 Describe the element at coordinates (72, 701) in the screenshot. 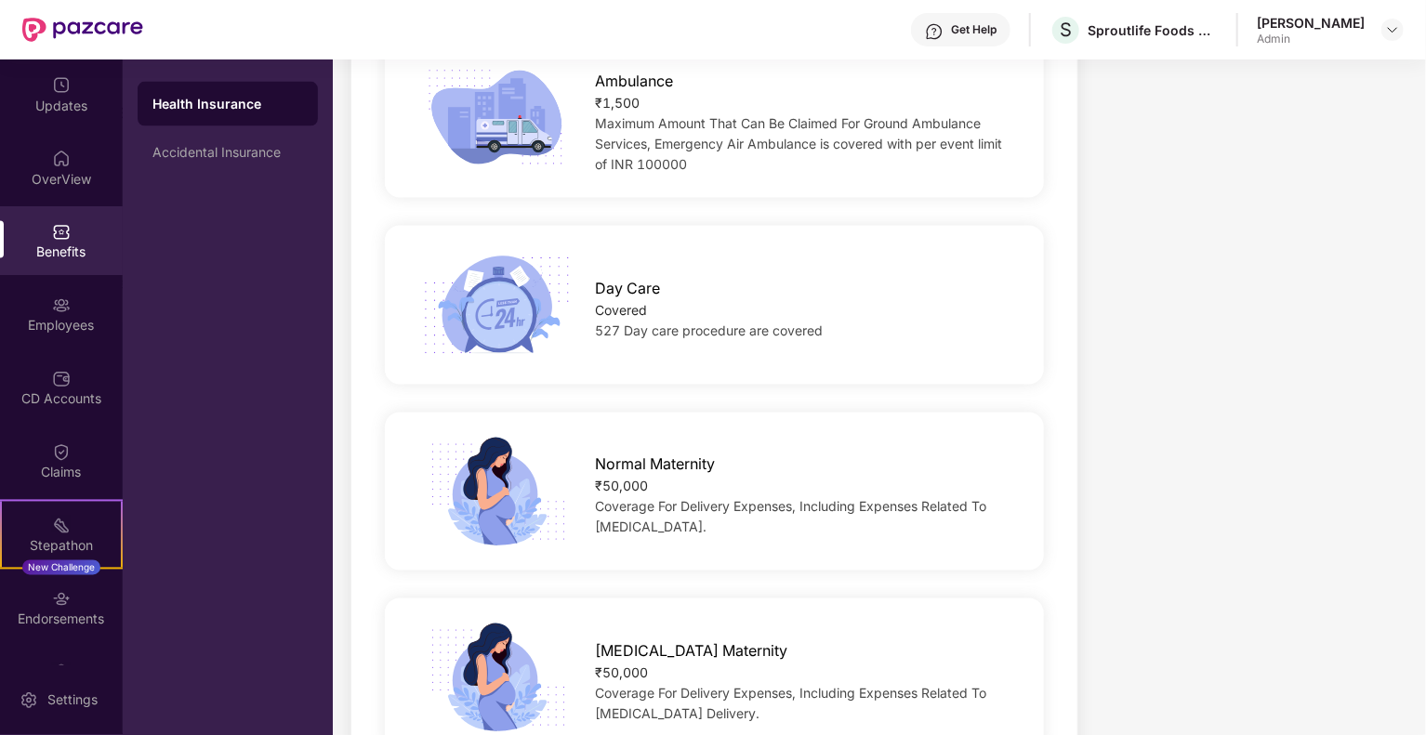

I see `div: Settings` at that location.